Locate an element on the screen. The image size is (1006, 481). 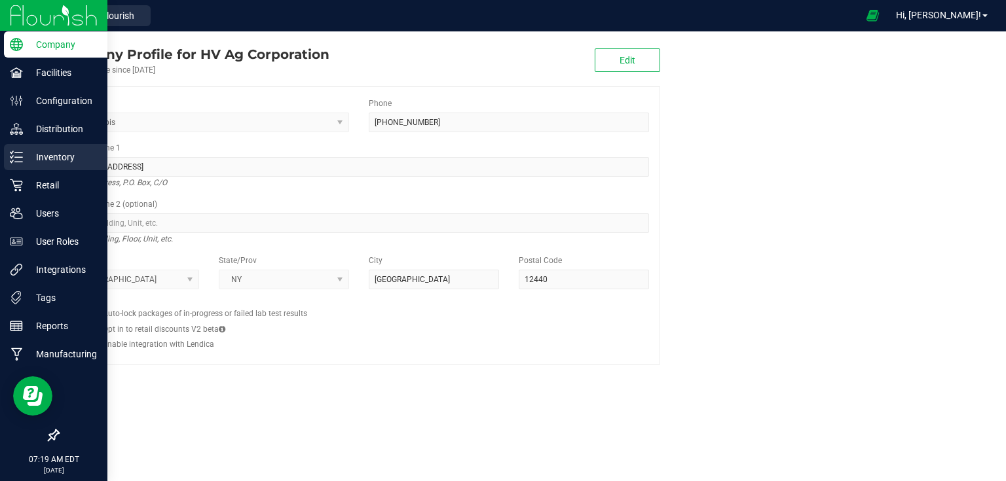
label: Phone is located at coordinates (380, 103).